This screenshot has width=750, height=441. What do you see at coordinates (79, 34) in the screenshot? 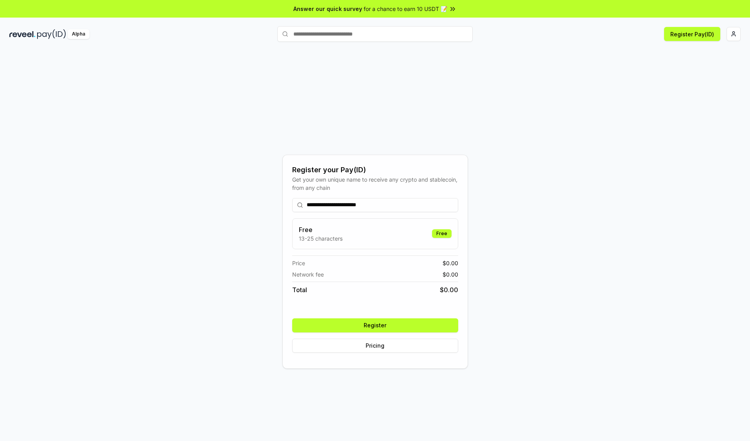
I see `div: Alpha` at bounding box center [79, 34].